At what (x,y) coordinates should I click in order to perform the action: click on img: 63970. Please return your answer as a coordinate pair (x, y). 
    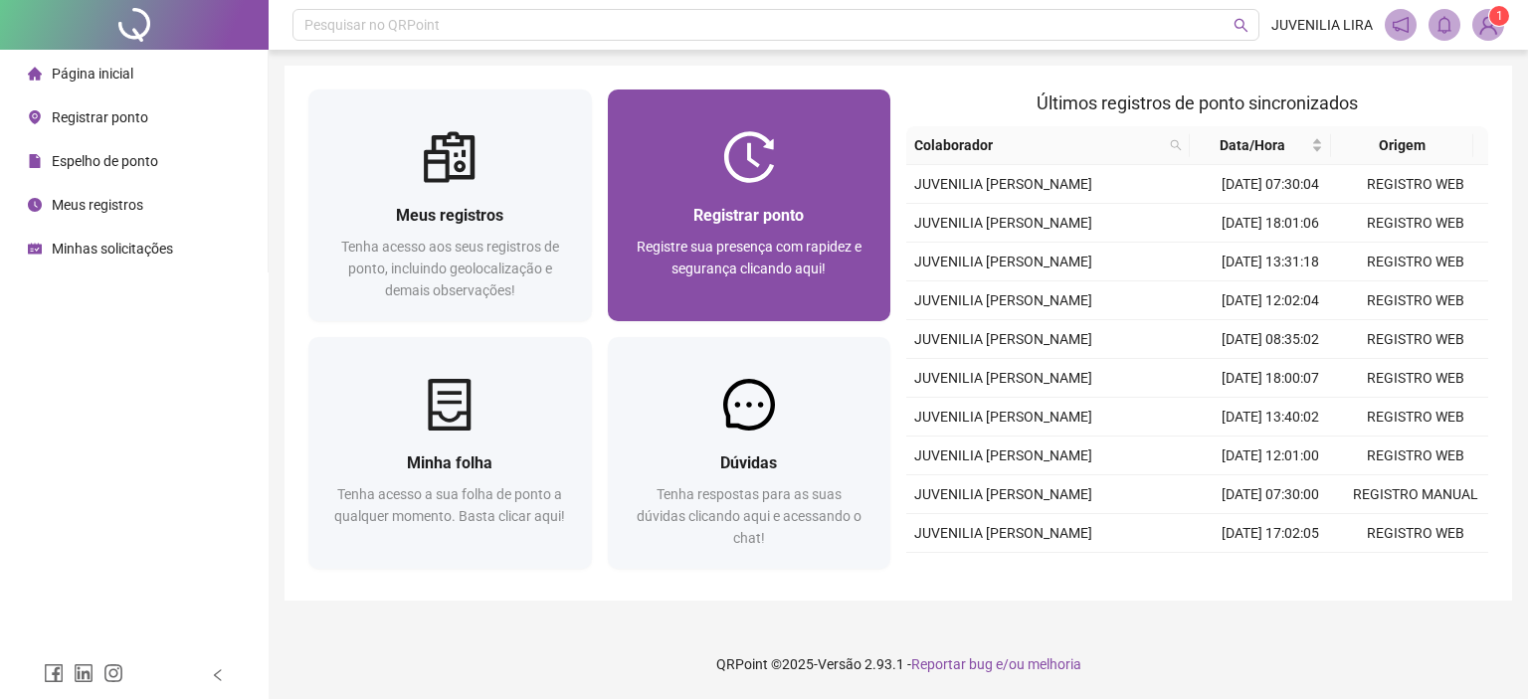
    Looking at the image, I should click on (1488, 25).